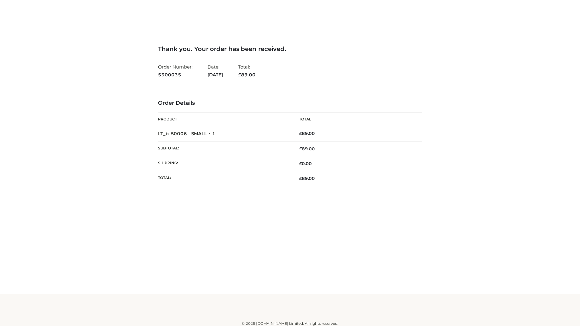 This screenshot has width=580, height=326. I want to click on th: Total, so click(356, 119).